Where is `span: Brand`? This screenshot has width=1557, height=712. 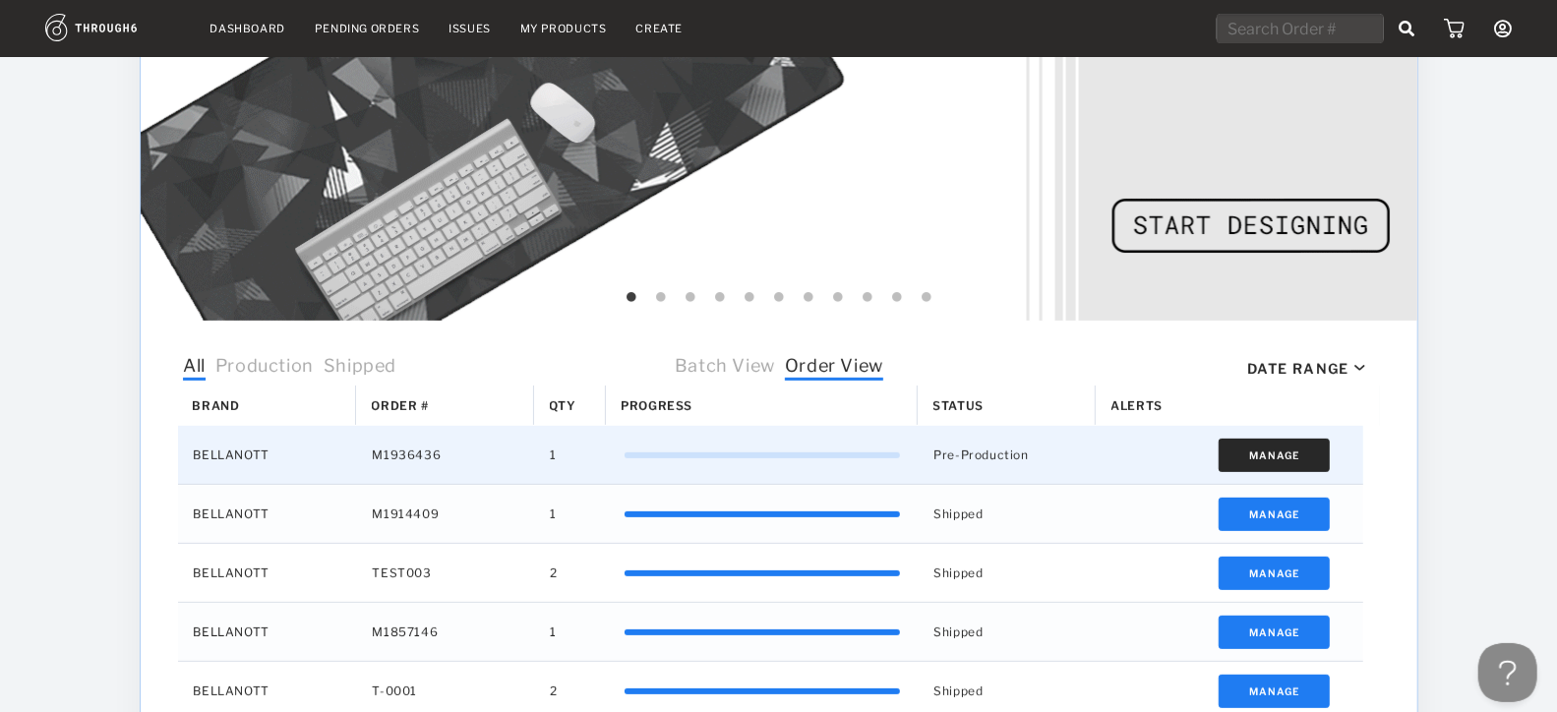
span: Brand is located at coordinates (216, 405).